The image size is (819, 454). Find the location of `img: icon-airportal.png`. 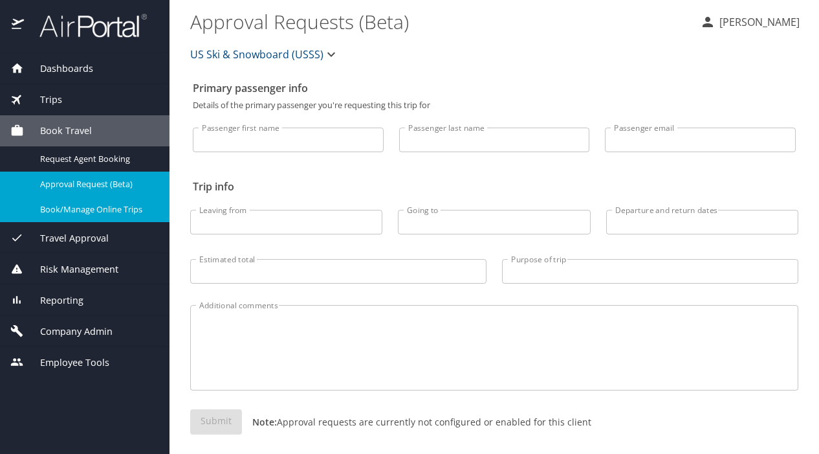

img: icon-airportal.png is located at coordinates (18, 25).